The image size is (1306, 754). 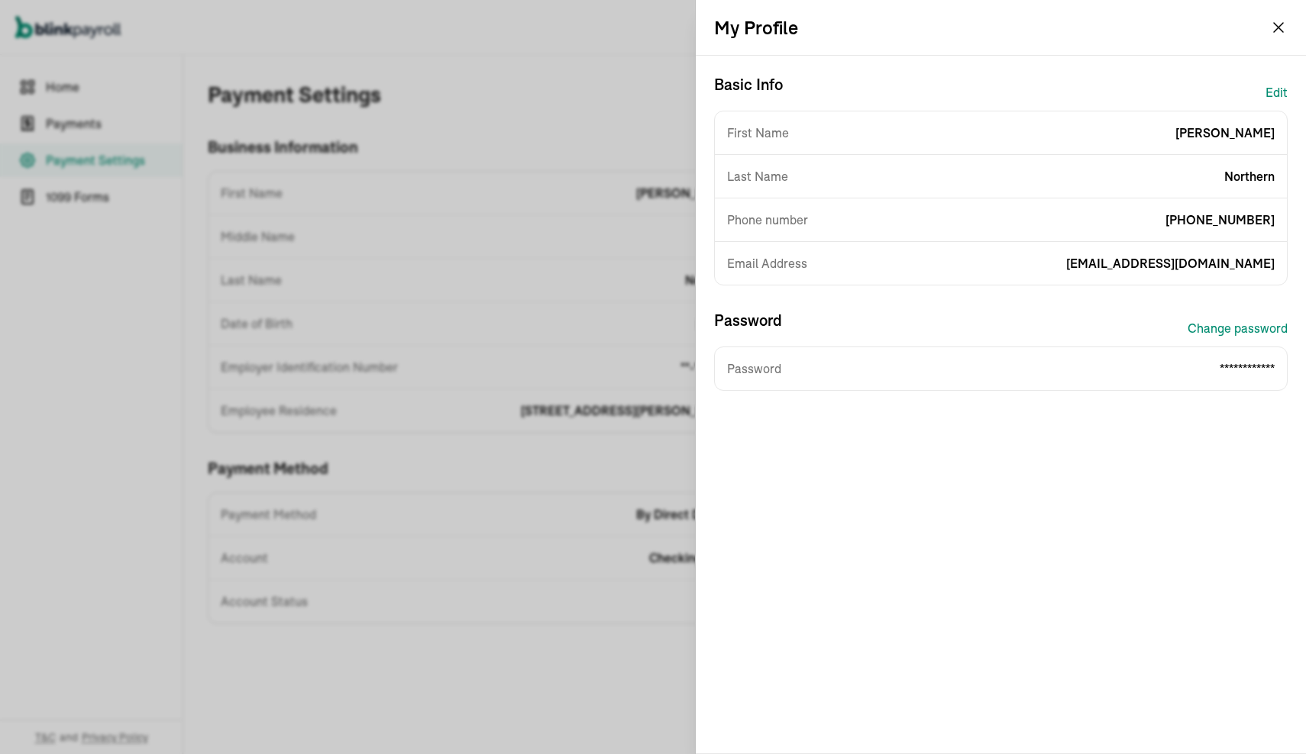 What do you see at coordinates (1237, 328) in the screenshot?
I see `button: Change password` at bounding box center [1237, 328].